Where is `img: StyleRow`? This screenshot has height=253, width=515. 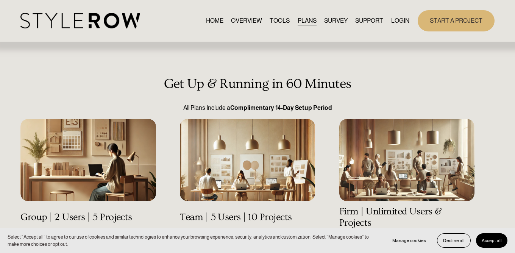 img: StyleRow is located at coordinates (80, 20).